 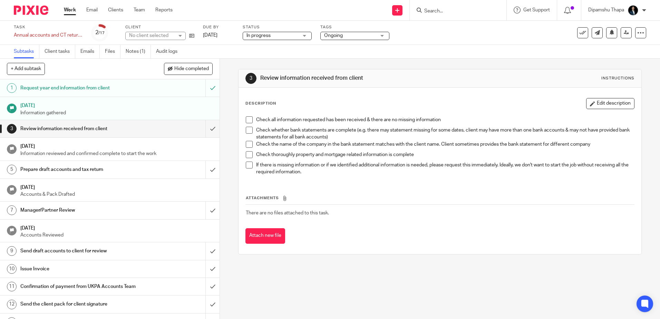 I want to click on div: 12, so click(x=12, y=304).